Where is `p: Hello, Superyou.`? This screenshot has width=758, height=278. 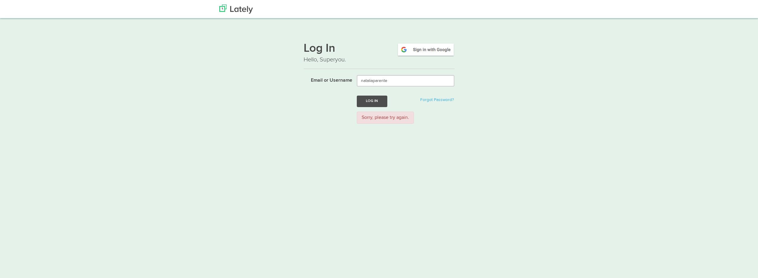 p: Hello, Superyou. is located at coordinates (379, 60).